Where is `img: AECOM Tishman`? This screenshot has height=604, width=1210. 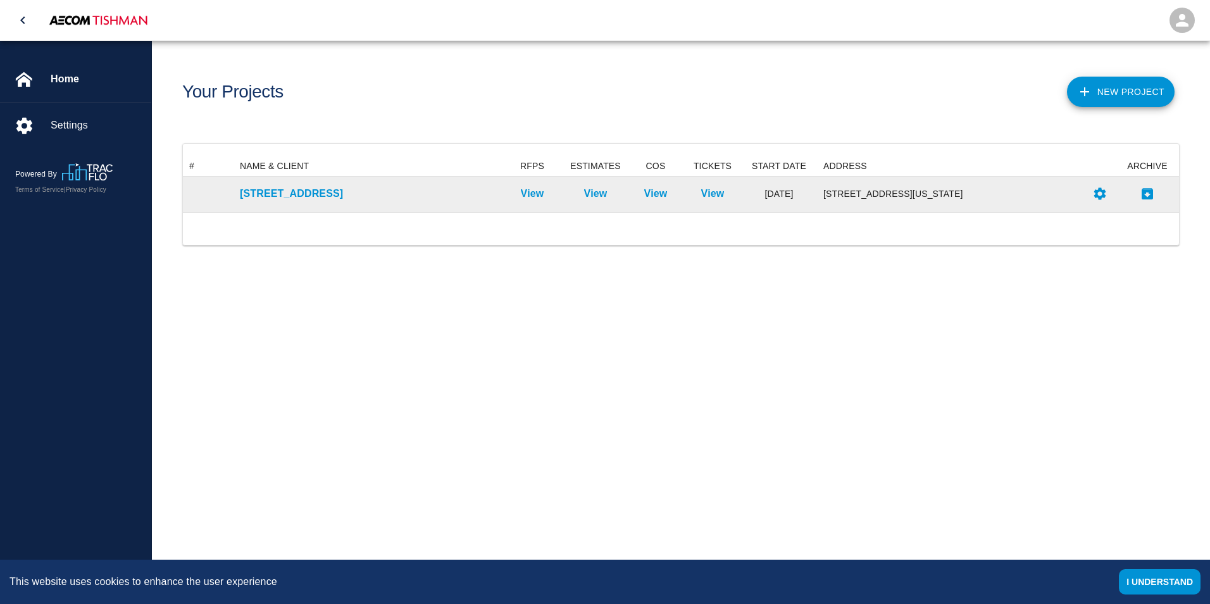
img: AECOM Tishman is located at coordinates (98, 20).